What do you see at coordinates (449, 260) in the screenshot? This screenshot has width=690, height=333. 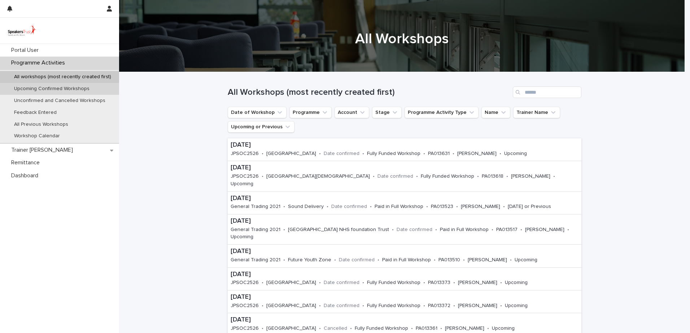 I see `p: PA013510` at bounding box center [449, 260].